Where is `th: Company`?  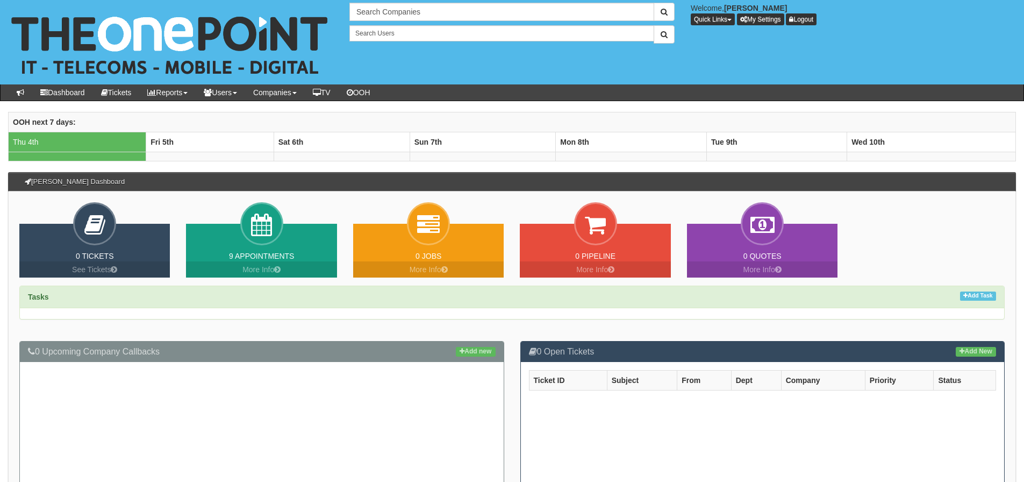 th: Company is located at coordinates (823, 380).